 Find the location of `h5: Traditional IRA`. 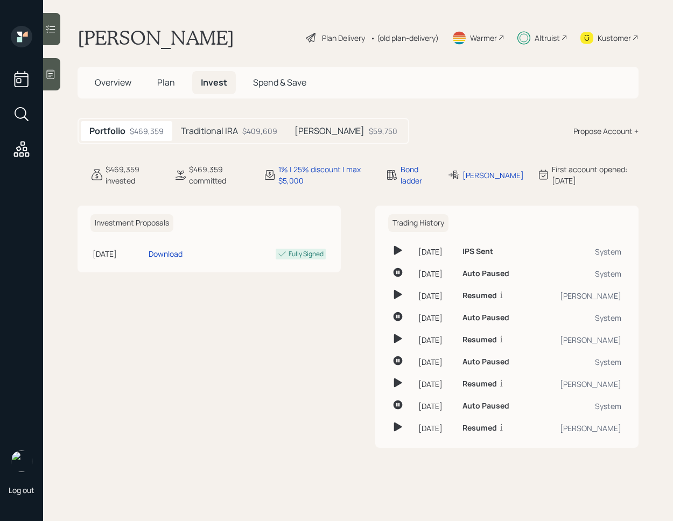

h5: Traditional IRA is located at coordinates (209, 131).